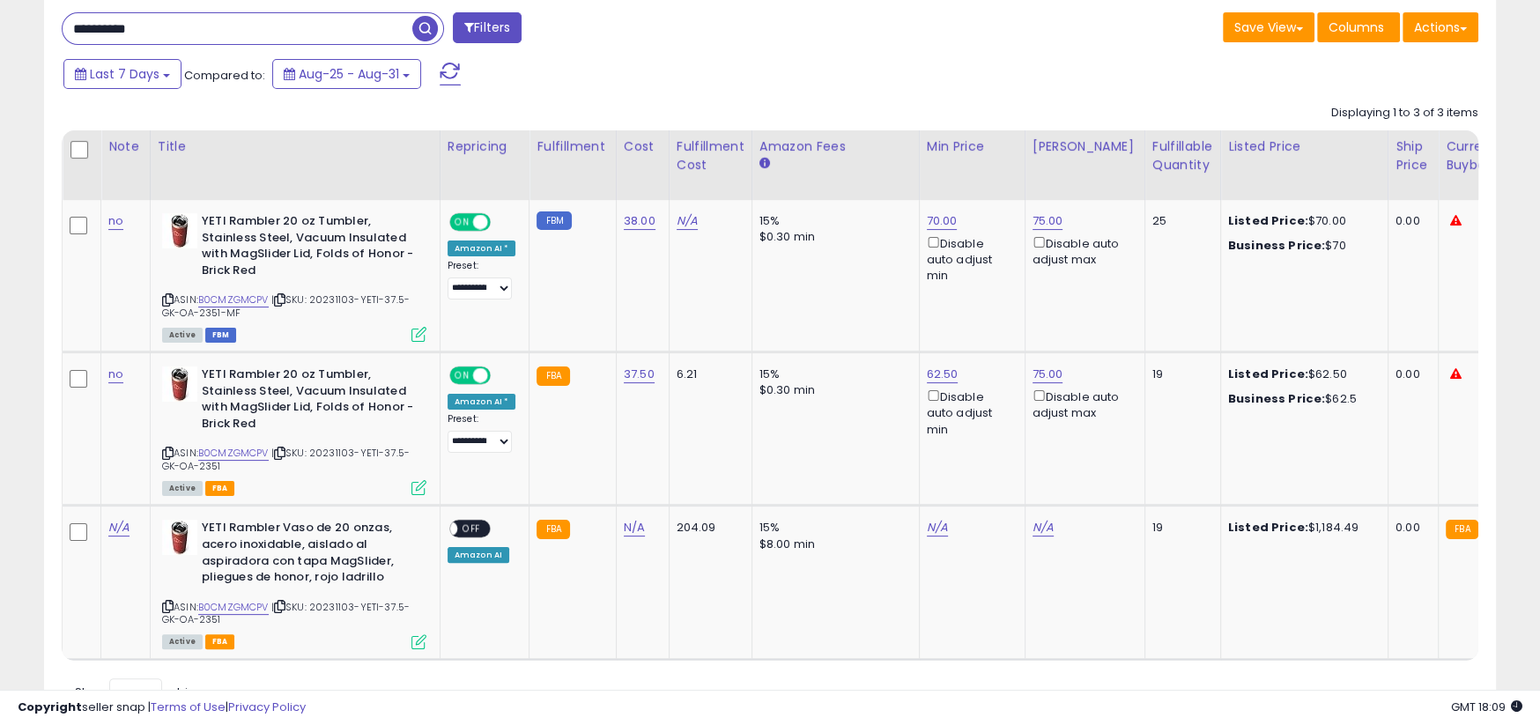 This screenshot has width=1540, height=725. Describe the element at coordinates (308, 554) in the screenshot. I see `b: YETI Rambler Vaso de 20 onzas, acero inoxidable, aislado al aspiradora con tapa MagSlider, pliegu...` at that location.